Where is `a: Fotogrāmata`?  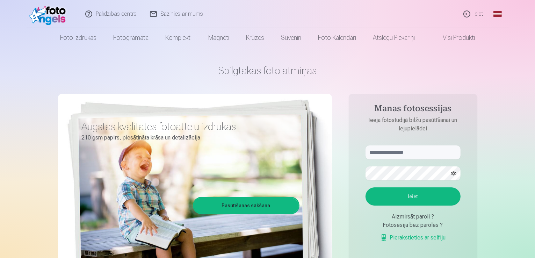
a: Fotogrāmata is located at coordinates (131, 38).